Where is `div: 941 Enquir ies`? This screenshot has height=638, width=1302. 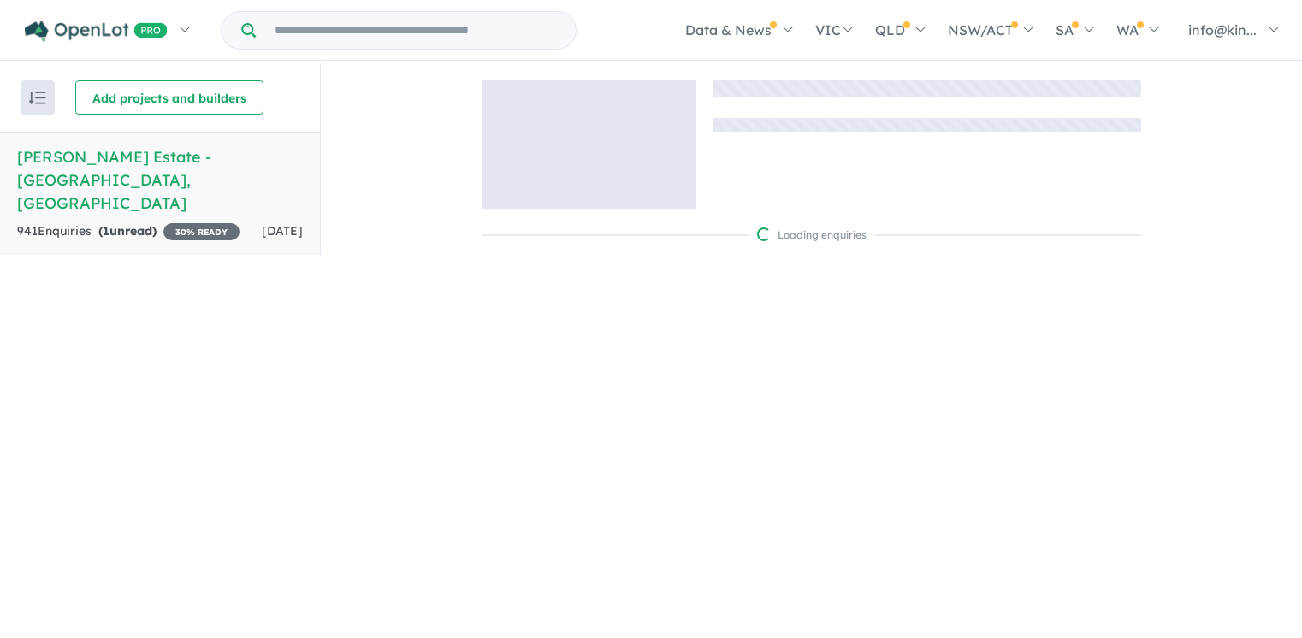
div: 941 Enquir ies is located at coordinates (128, 232).